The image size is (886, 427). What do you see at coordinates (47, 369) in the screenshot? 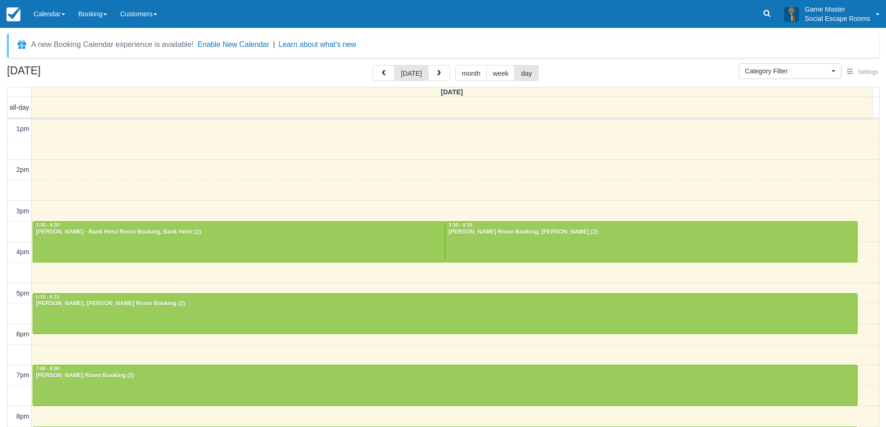
I see `span: 7:00 - 8:00` at bounding box center [47, 369].